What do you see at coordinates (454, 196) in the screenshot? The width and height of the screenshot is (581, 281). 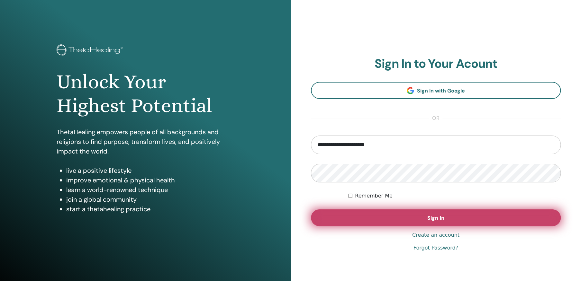 I see `div: Keep me authenticated indefinitely or until I manually logout` at bounding box center [454, 196].